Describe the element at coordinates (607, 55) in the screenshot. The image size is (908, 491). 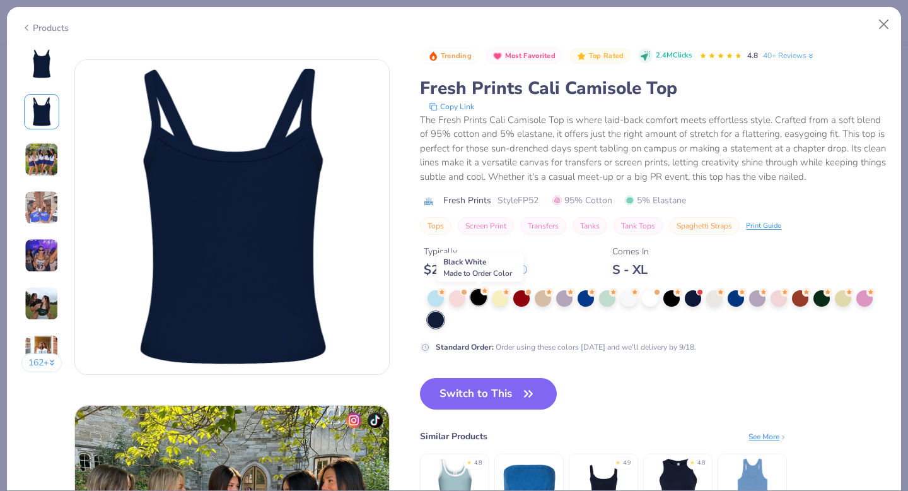
I see `span: Top Rated` at that location.